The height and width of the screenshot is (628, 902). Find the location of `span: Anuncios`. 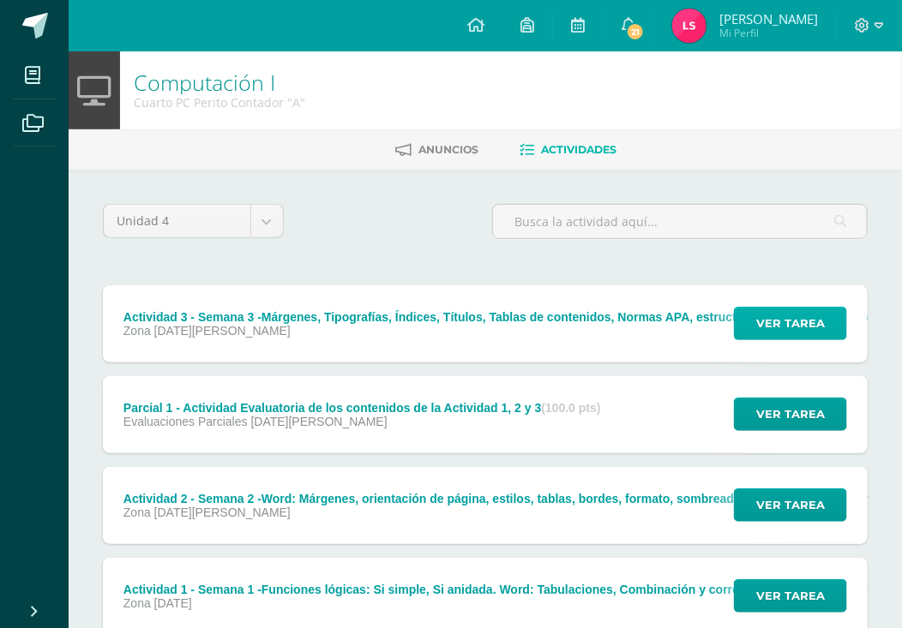

span: Anuncios is located at coordinates (448, 149).